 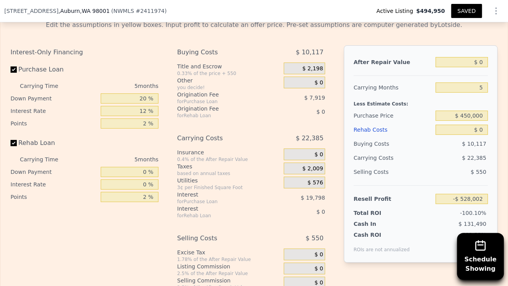 What do you see at coordinates (254, 25) in the screenshot?
I see `div: Edit the assumptions in yellow boxes. Input profit to calculate an offer price. Pre-set assumptio...` at bounding box center [254, 25].